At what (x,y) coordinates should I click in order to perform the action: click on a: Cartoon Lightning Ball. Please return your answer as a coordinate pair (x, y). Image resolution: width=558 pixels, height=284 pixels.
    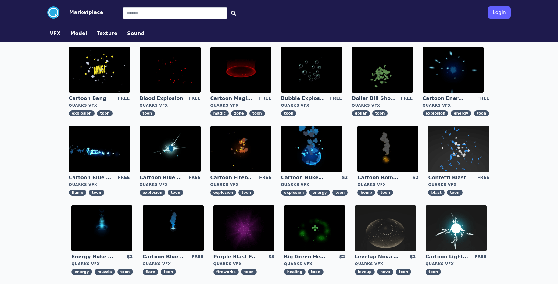
    Looking at the image, I should click on (448, 257).